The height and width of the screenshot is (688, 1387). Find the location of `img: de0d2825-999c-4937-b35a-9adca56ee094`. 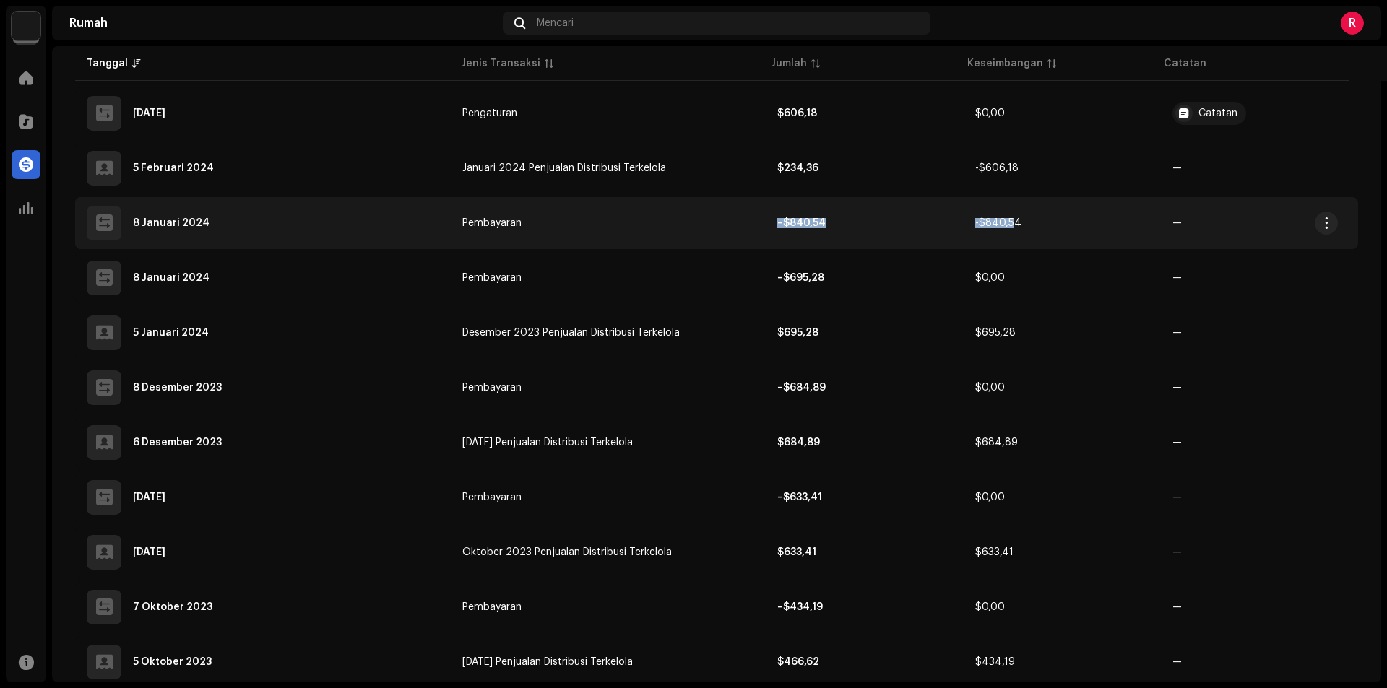

img: de0d2825-999c-4937-b35a-9adca56ee094 is located at coordinates (26, 26).